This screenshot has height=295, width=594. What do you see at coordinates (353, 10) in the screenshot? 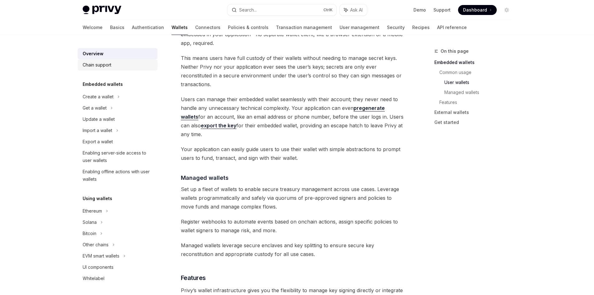
I see `button: Ask AI` at bounding box center [353, 10].